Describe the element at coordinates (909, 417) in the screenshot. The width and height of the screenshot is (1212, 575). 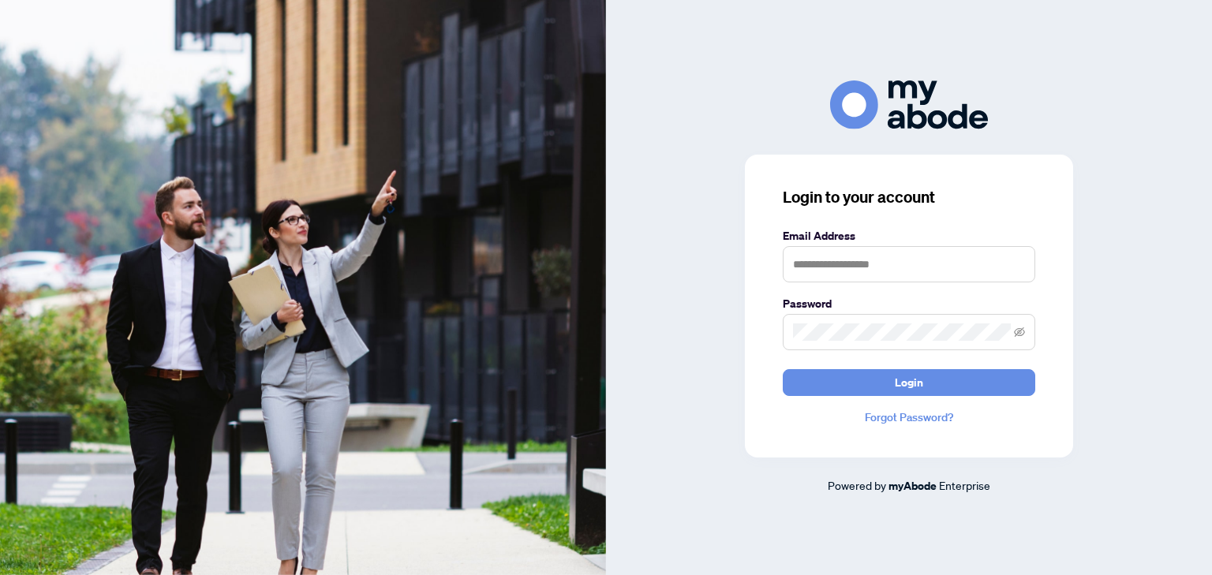
I see `a: Forgot Password?` at that location.